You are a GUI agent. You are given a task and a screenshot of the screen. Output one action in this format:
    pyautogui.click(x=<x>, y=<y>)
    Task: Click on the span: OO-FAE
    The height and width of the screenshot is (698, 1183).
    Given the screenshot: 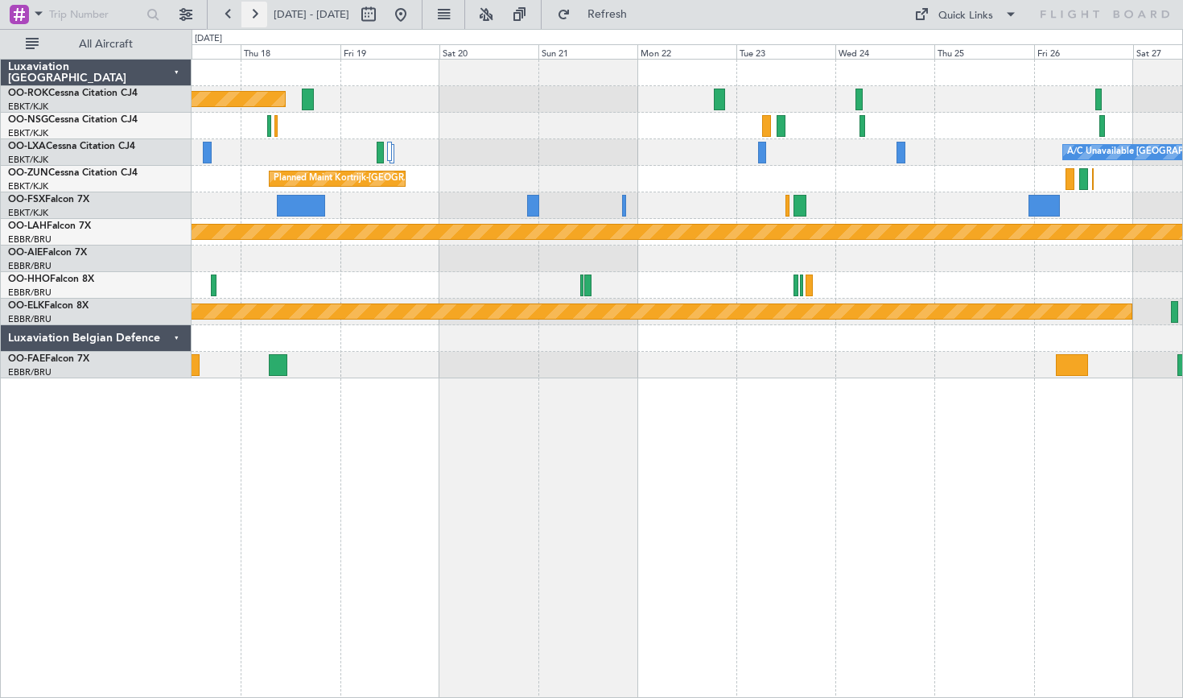 What is the action you would take?
    pyautogui.click(x=27, y=359)
    